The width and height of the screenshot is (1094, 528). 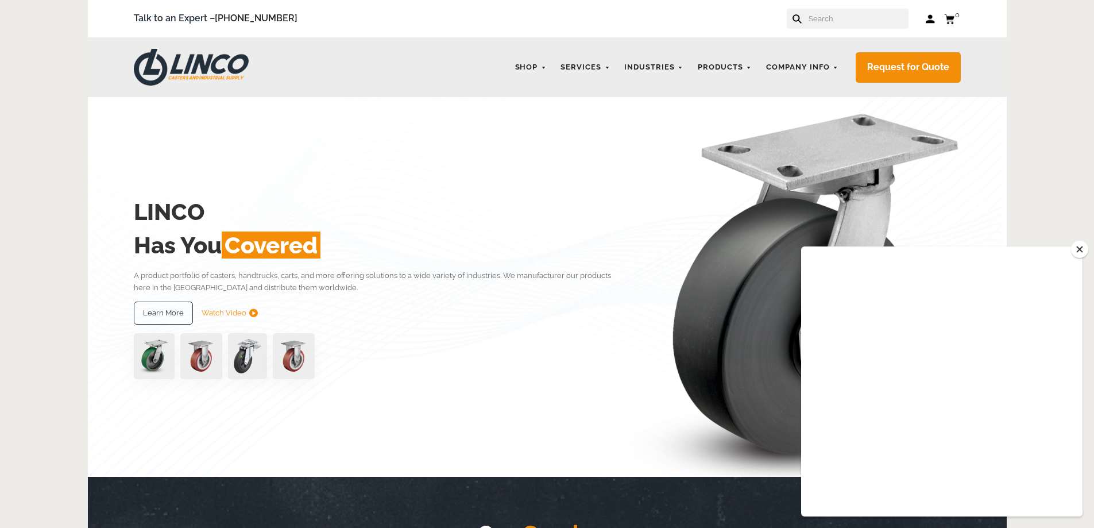 I want to click on button: Close, so click(x=1080, y=249).